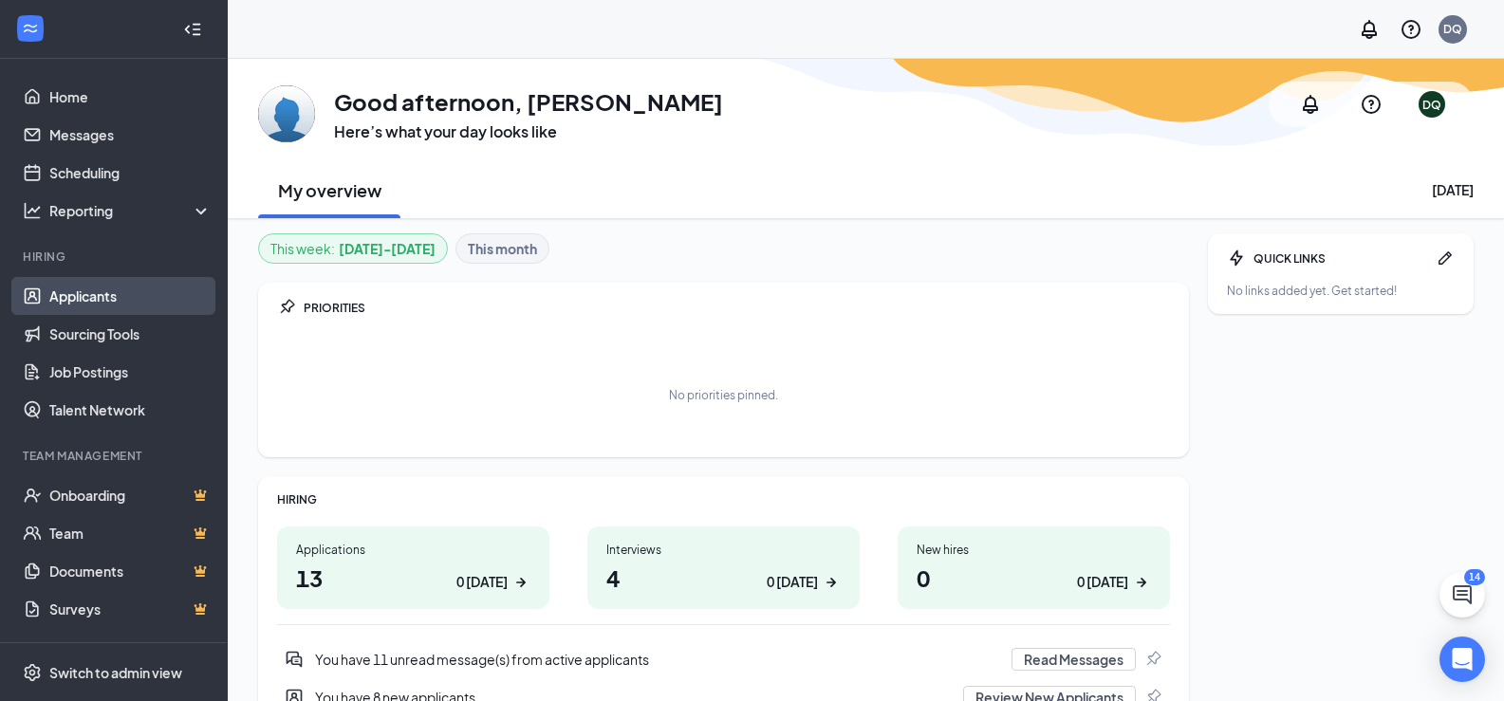 The width and height of the screenshot is (1504, 701). Describe the element at coordinates (1474, 577) in the screenshot. I see `div: 14` at that location.